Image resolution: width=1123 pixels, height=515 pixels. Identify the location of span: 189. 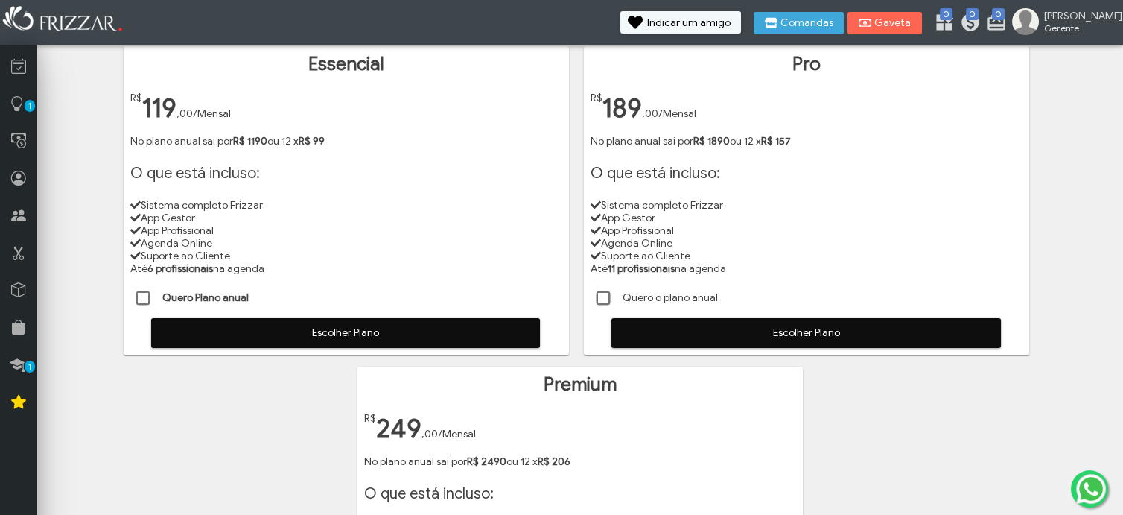
(622, 108).